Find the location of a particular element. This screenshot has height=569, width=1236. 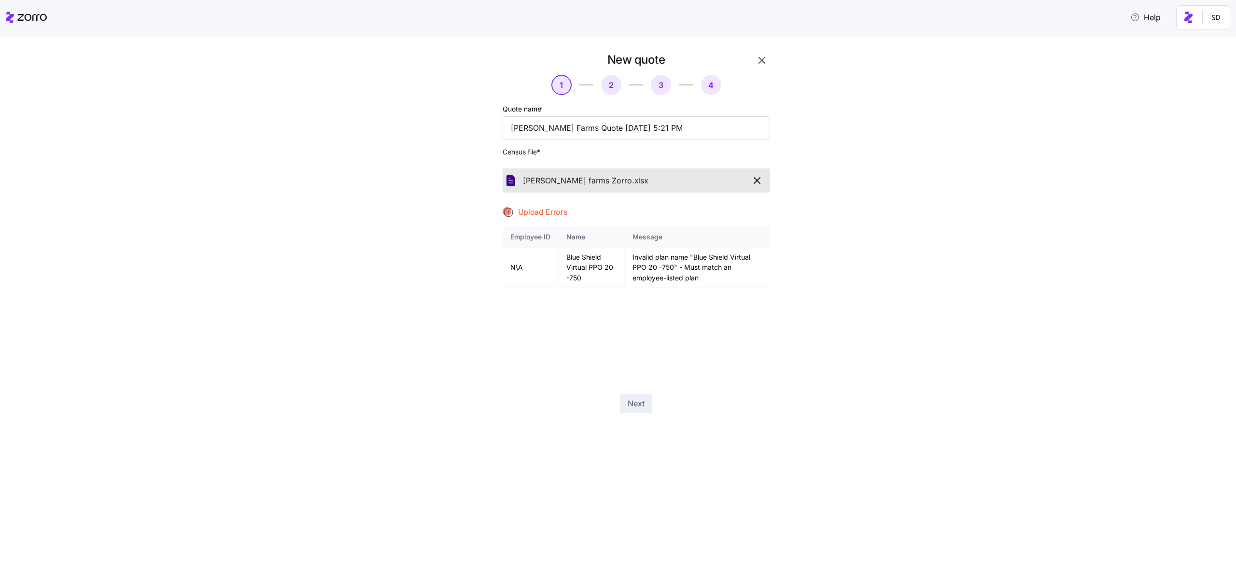

span: 2 is located at coordinates (611, 85).